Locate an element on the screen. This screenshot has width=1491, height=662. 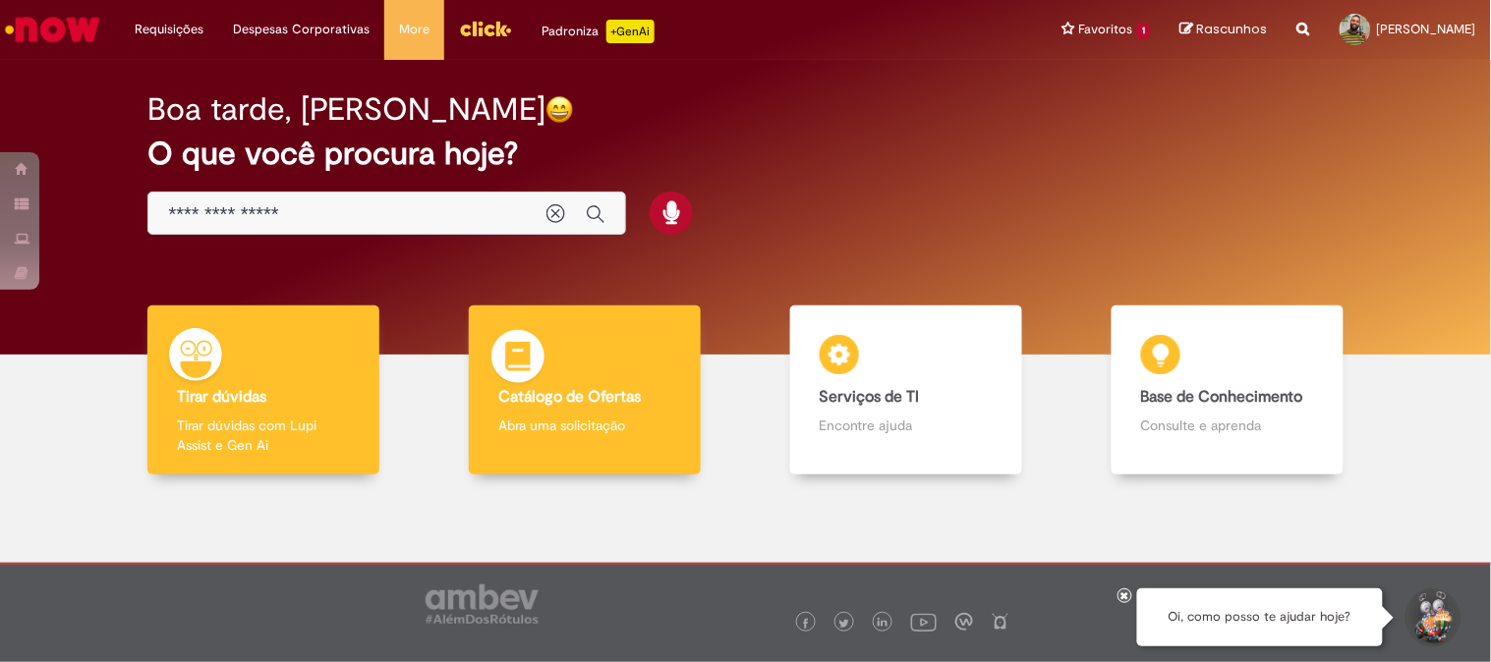
p: +GenAi is located at coordinates (630, 31).